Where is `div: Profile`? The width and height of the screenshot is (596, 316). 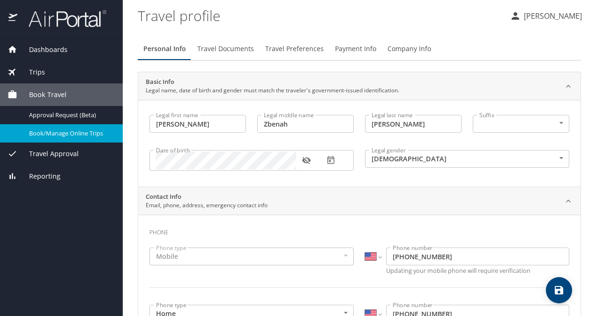 div: Profile is located at coordinates (359, 49).